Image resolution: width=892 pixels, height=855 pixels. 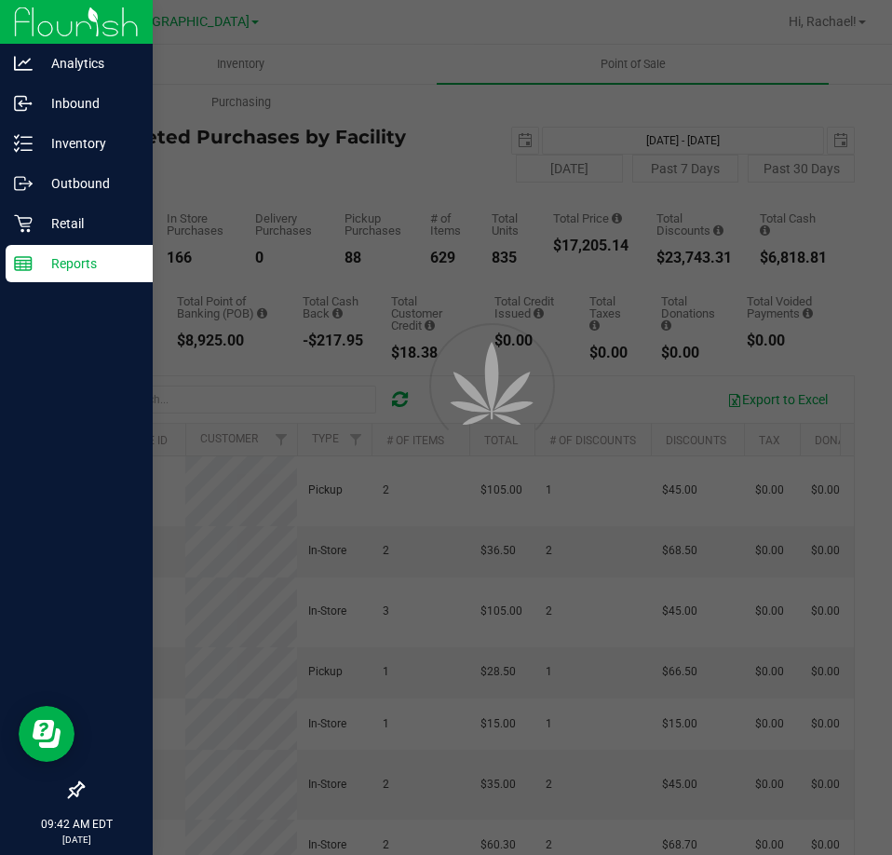 I want to click on inline-svg: Outbound, so click(x=23, y=183).